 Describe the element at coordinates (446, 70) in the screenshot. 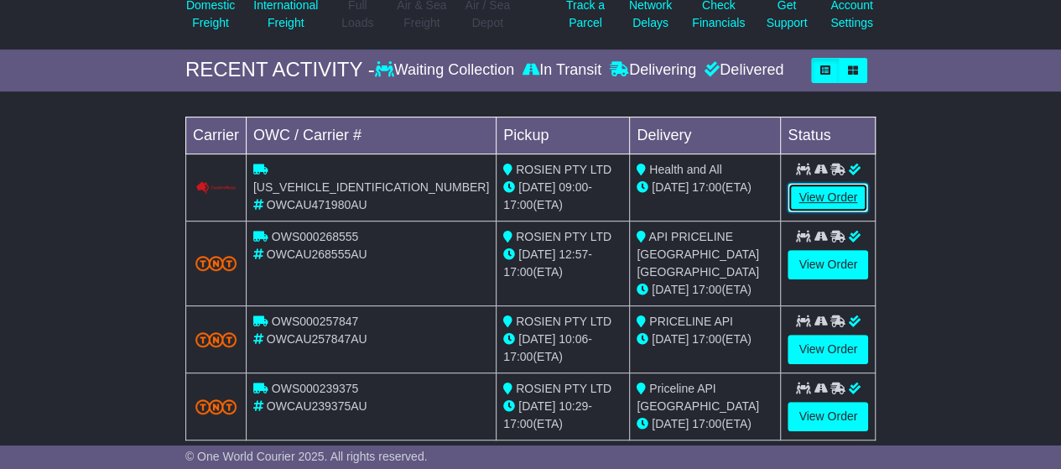

I see `div: Waiting Collection` at that location.